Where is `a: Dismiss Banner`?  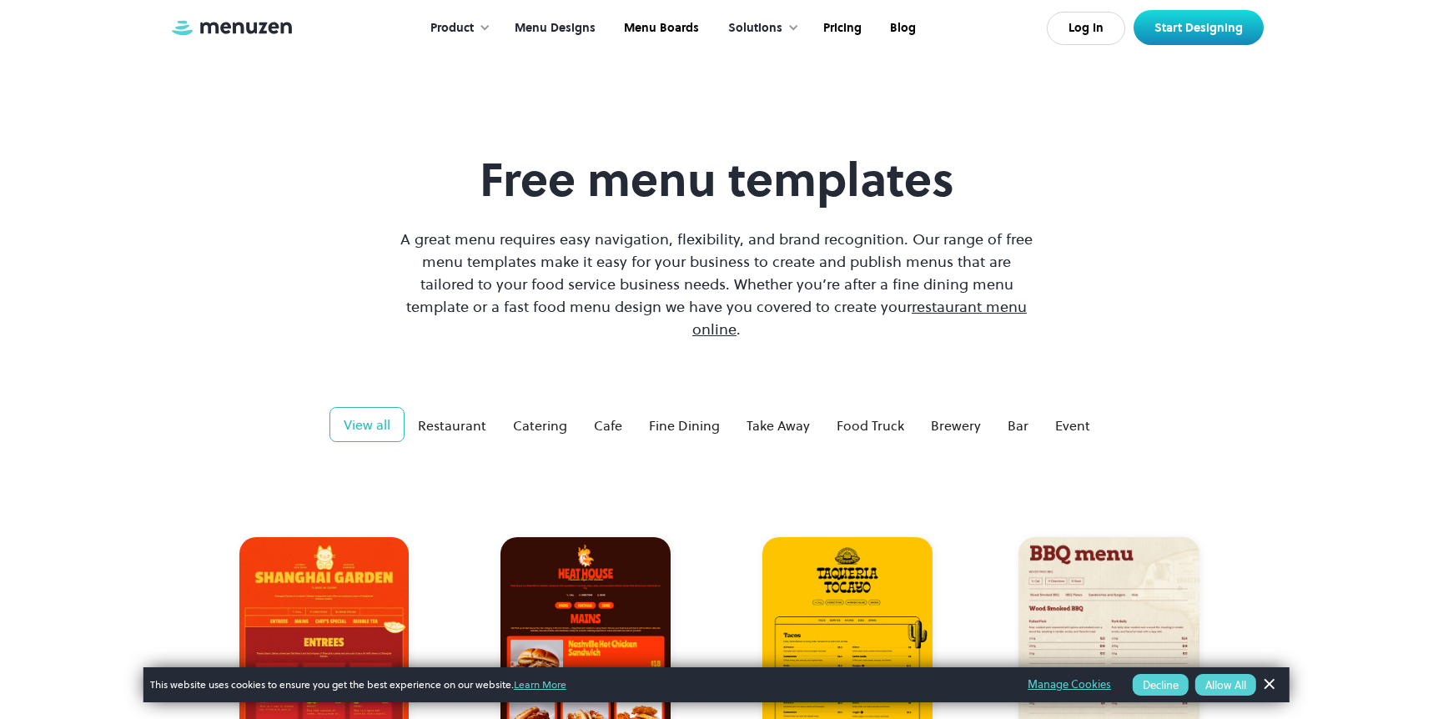
a: Dismiss Banner is located at coordinates (1268, 685).